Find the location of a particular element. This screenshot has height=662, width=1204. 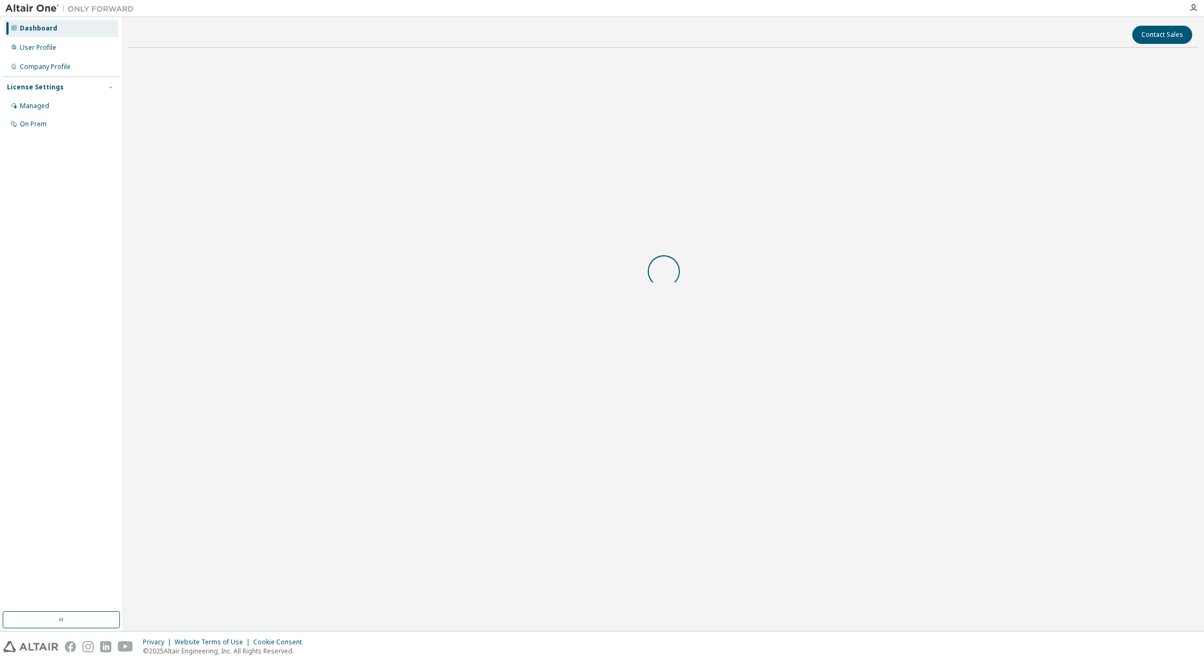

img: linkedin.svg is located at coordinates (105, 647).